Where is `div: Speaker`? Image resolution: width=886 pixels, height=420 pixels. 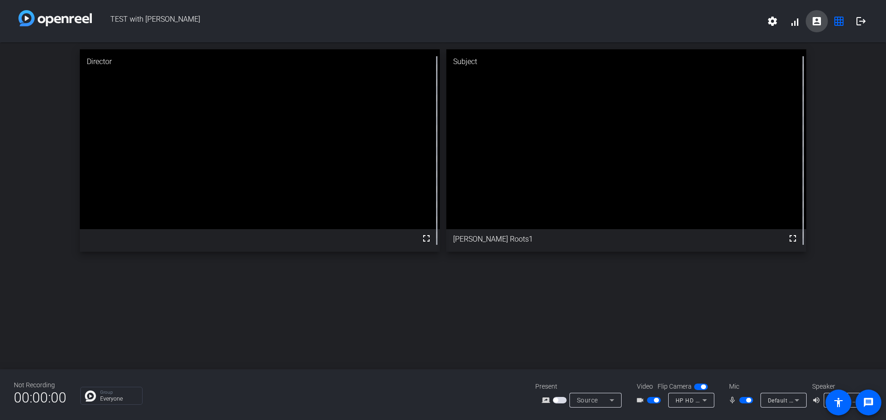
div: Speaker is located at coordinates (839, 387).